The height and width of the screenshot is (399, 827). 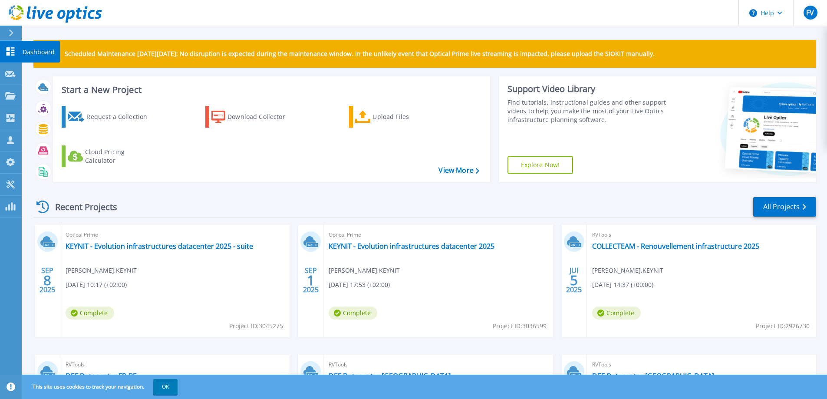 I want to click on button: OK, so click(x=165, y=387).